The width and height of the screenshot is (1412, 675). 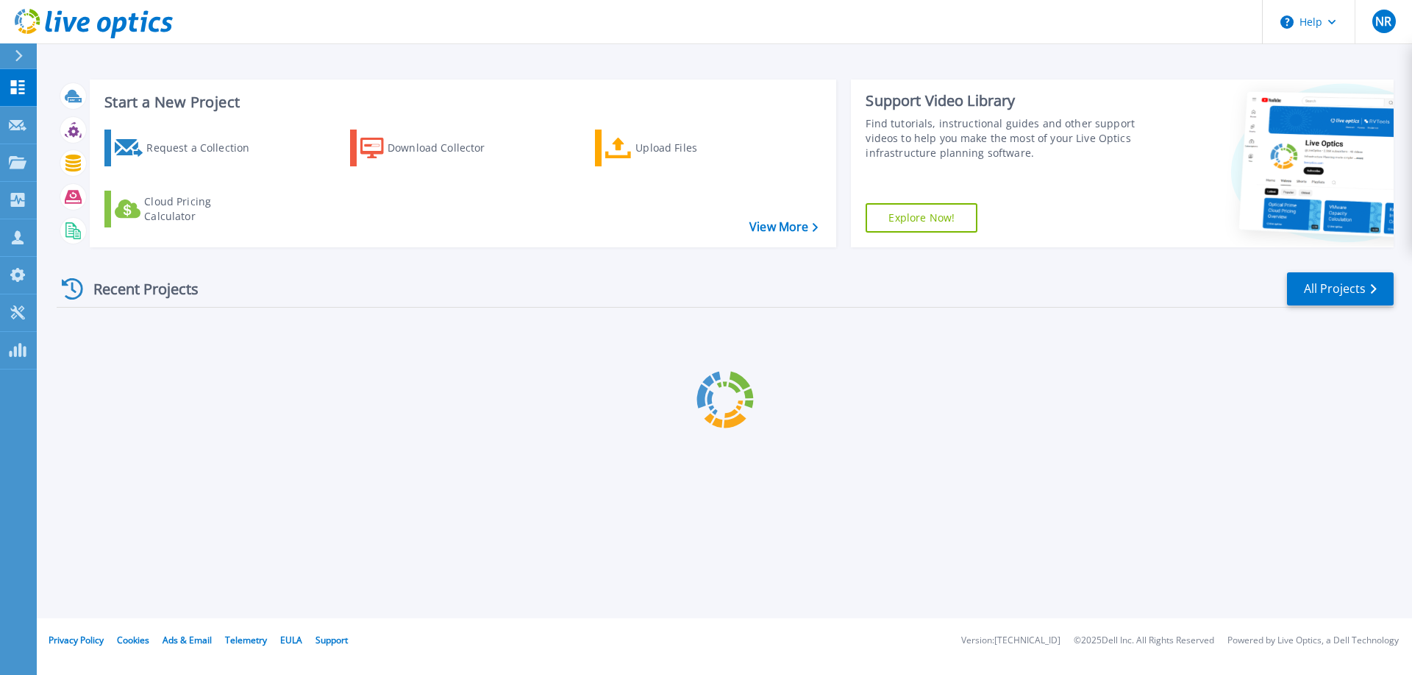 What do you see at coordinates (447, 148) in the screenshot?
I see `div: Download Collector` at bounding box center [447, 148].